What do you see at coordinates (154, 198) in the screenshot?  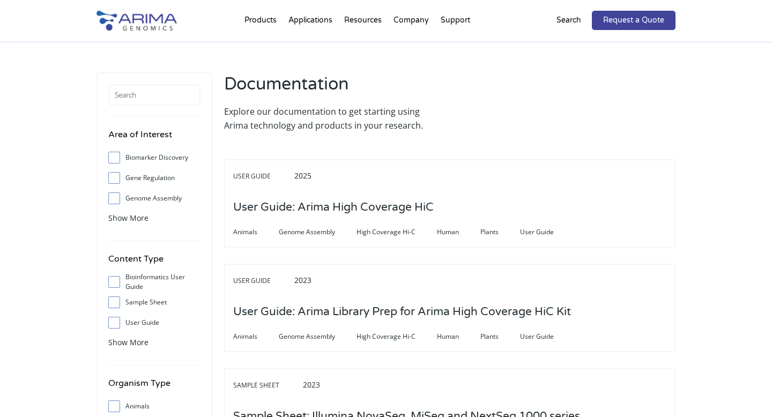 I see `label: Genome Assembly` at bounding box center [154, 198].